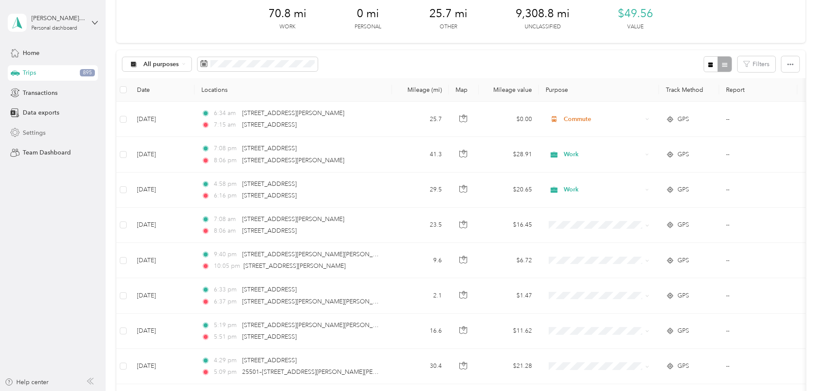 The image size is (820, 391). Describe the element at coordinates (226, 302) in the screenshot. I see `span: 6:37 pm` at that location.